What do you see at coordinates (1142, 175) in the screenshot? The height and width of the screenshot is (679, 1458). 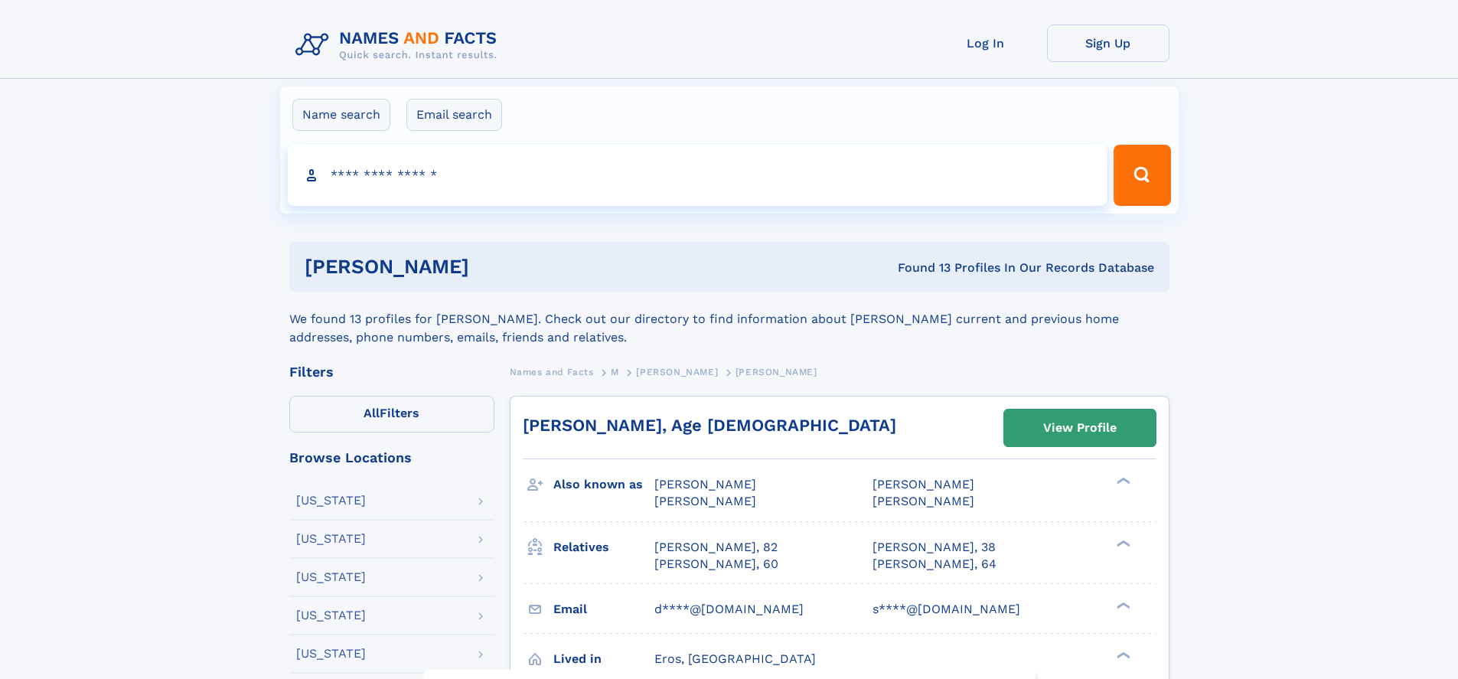 I see `button: Search Button` at bounding box center [1142, 175].